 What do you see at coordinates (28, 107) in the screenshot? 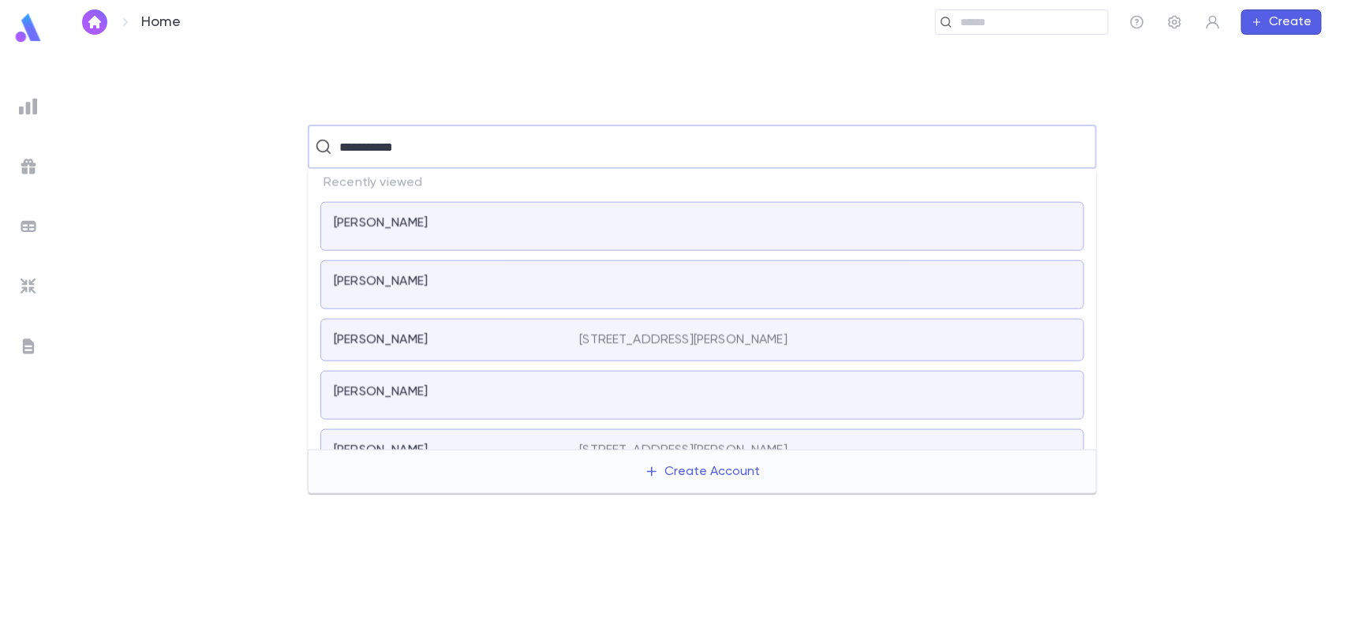
I see `img: reports_grey.c525e4749d1bce6a11f5fe2a8de1b229.svg` at bounding box center [28, 107].